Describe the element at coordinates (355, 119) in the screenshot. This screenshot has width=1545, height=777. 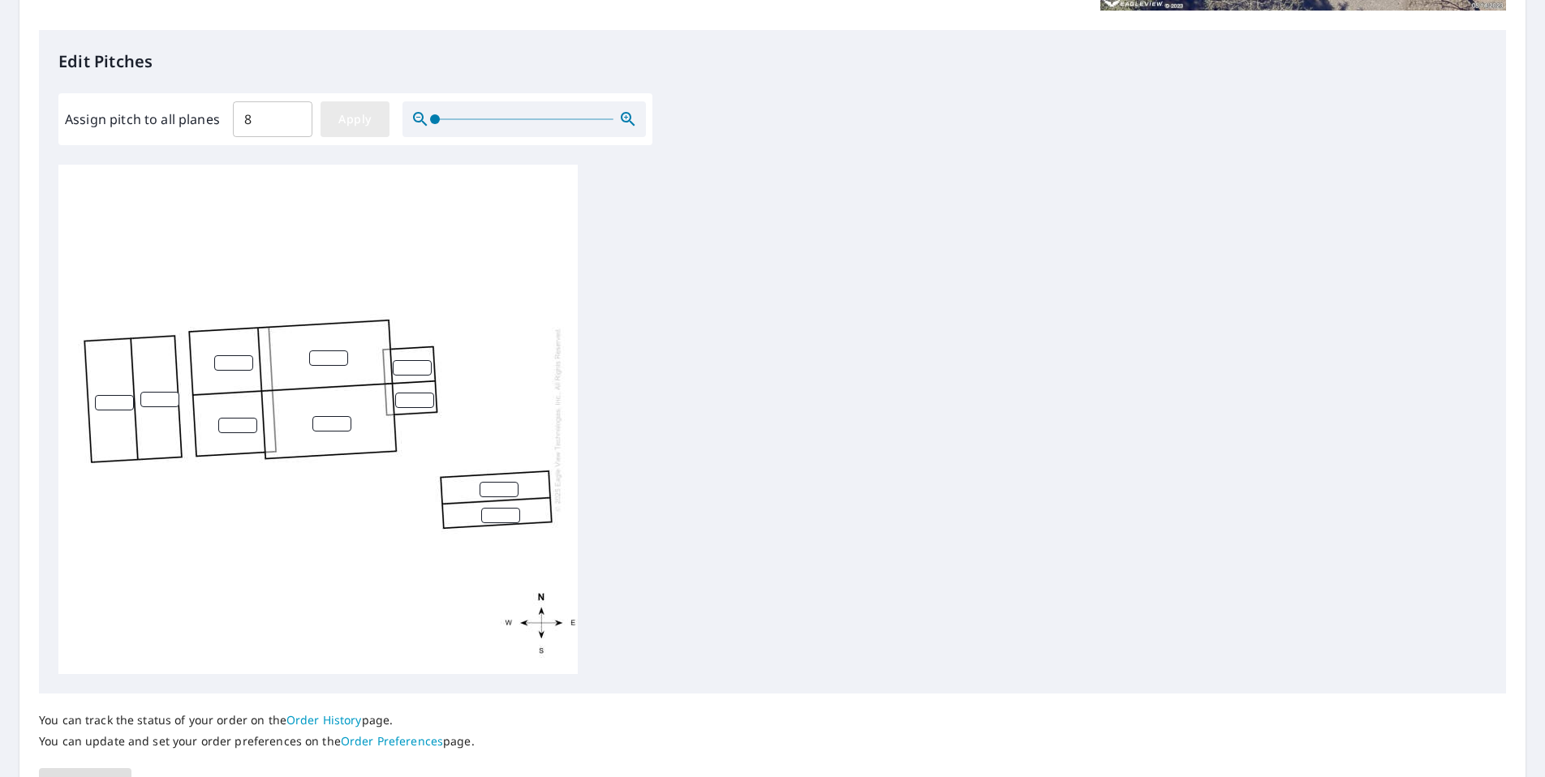
I see `span: Apply` at that location.